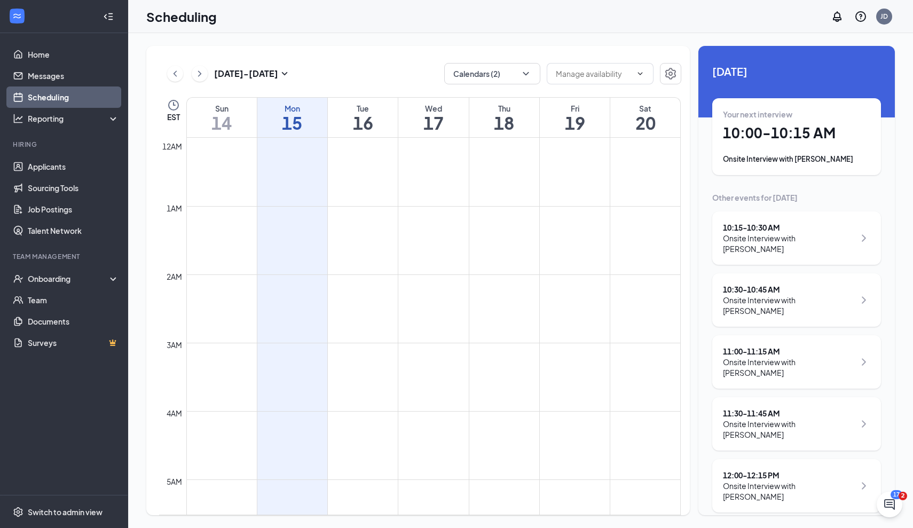 This screenshot has height=528, width=913. Describe the element at coordinates (789, 475) in the screenshot. I see `div: 12:00 - 12:15 PM` at that location.